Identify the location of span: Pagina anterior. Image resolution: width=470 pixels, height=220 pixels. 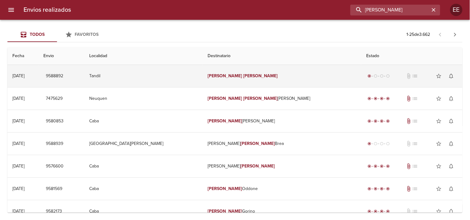
(440, 34).